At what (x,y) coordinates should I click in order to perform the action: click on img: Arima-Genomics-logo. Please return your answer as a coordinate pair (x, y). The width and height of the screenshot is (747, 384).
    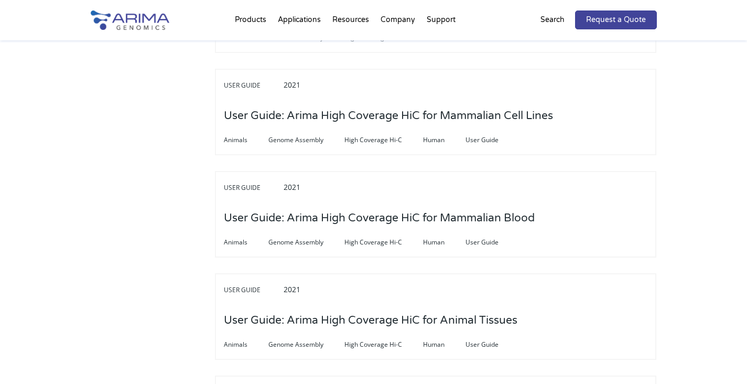
    Looking at the image, I should click on (130, 20).